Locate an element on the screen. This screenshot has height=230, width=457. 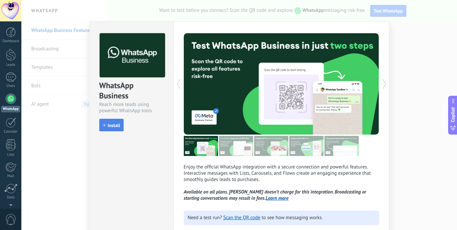
a: Scan the QR code is located at coordinates (242, 217).